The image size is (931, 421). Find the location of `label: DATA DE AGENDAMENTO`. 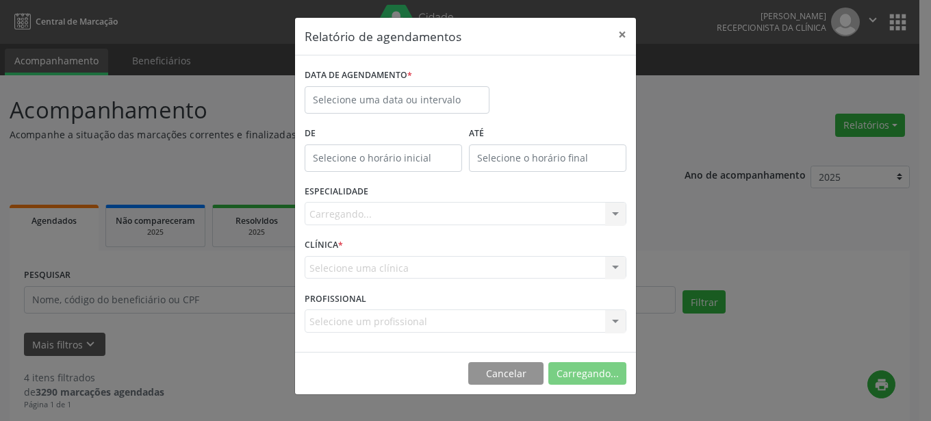

label: DATA DE AGENDAMENTO is located at coordinates (358, 75).